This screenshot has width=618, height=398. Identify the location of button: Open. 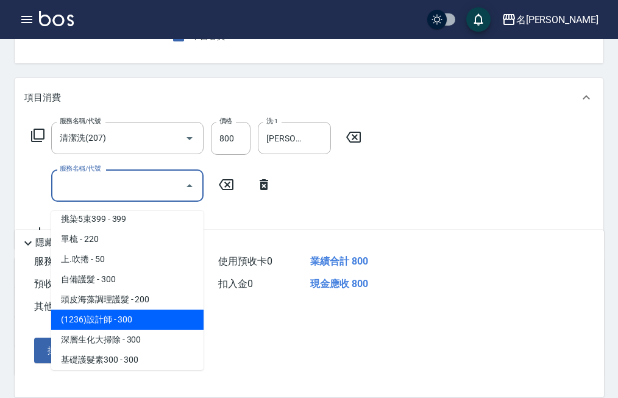
(189, 138).